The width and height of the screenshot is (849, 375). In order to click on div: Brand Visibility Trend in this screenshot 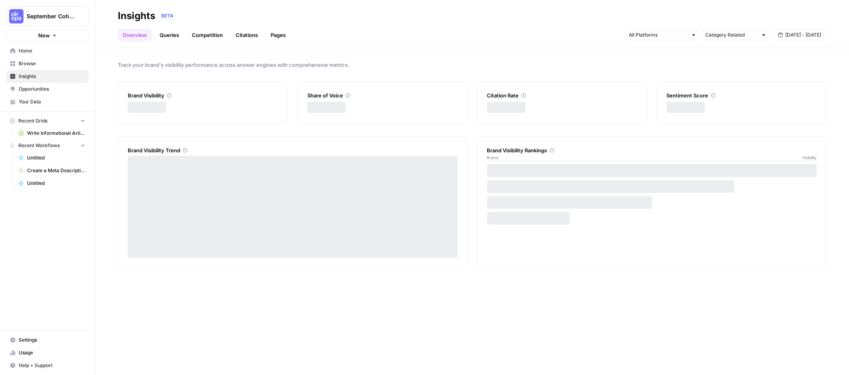, I will do `click(293, 150)`.